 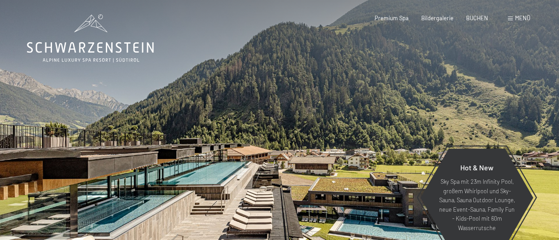 I want to click on span: Hot & New, so click(x=477, y=167).